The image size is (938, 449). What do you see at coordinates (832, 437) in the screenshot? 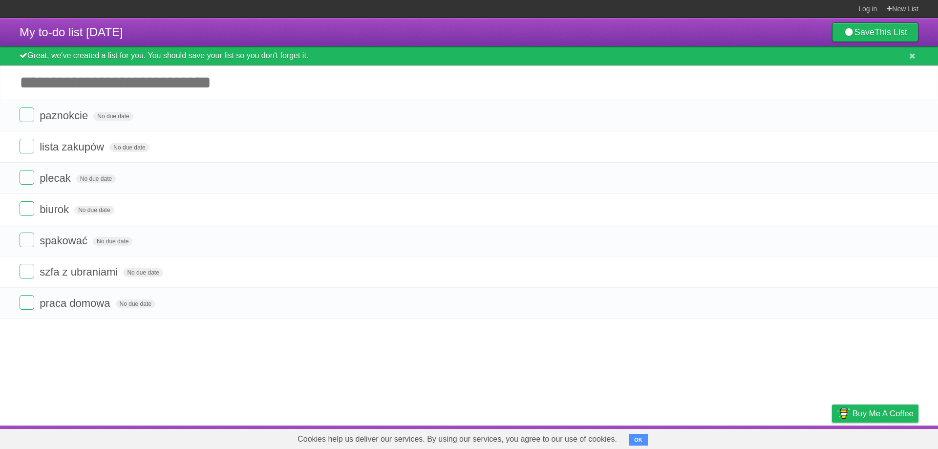
I see `a: Privacy` at bounding box center [832, 437].